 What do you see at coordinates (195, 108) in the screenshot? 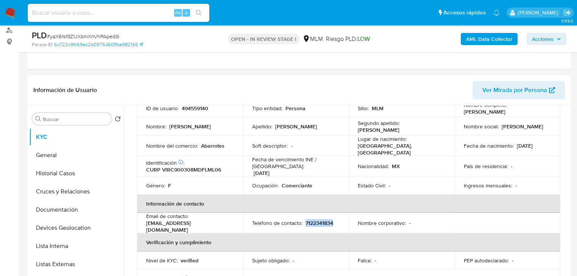
I see `p: 494559140` at bounding box center [195, 108].